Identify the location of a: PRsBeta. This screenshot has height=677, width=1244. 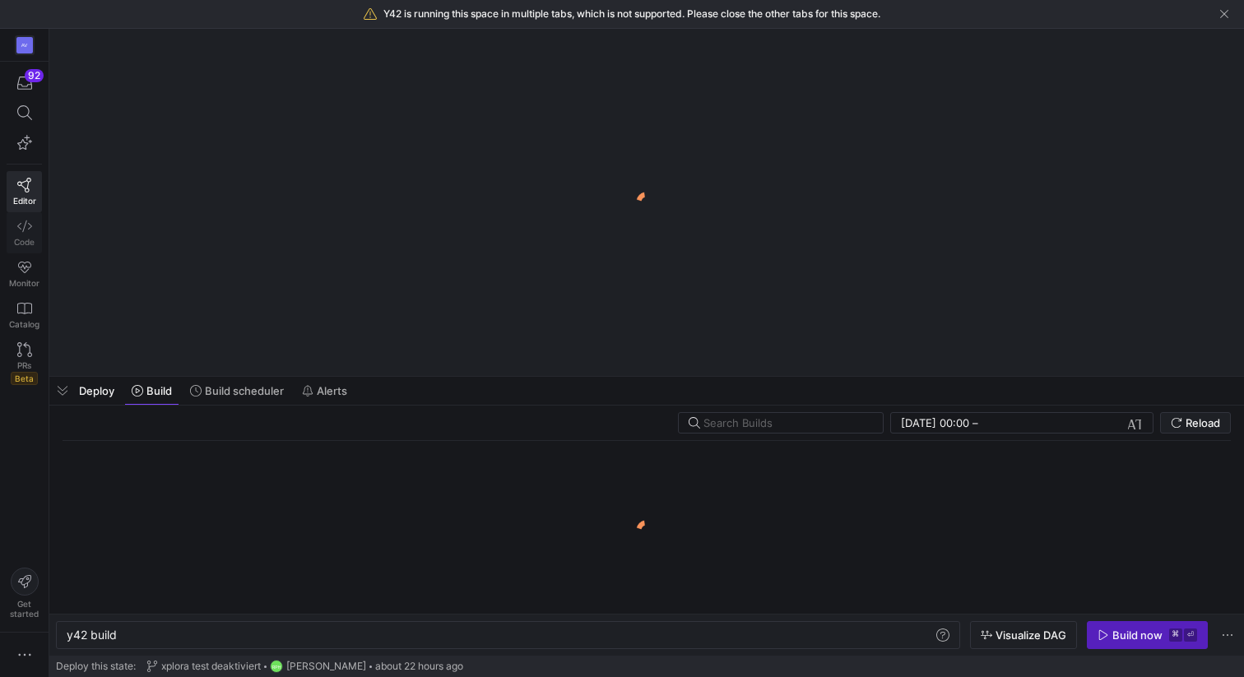
(24, 364).